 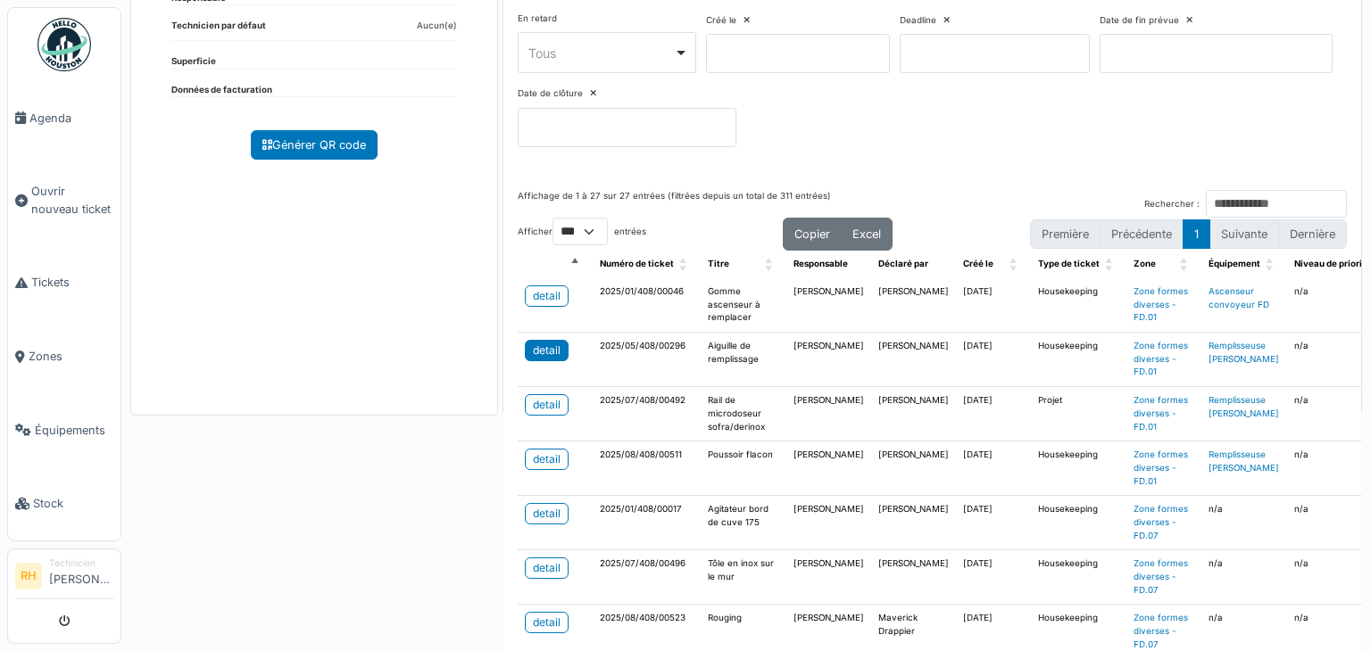 What do you see at coordinates (64, 201) in the screenshot?
I see `a: Ouvrir nouveau ticket` at bounding box center [64, 201].